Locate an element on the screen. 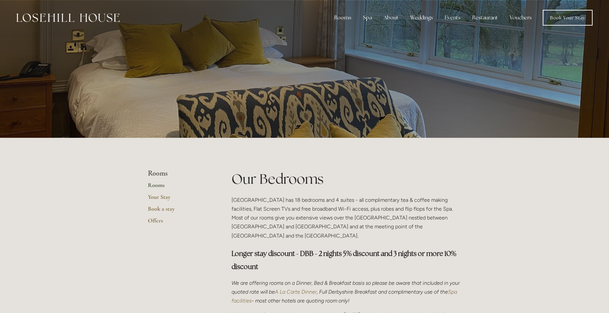  a: Your Stay is located at coordinates (179, 199).